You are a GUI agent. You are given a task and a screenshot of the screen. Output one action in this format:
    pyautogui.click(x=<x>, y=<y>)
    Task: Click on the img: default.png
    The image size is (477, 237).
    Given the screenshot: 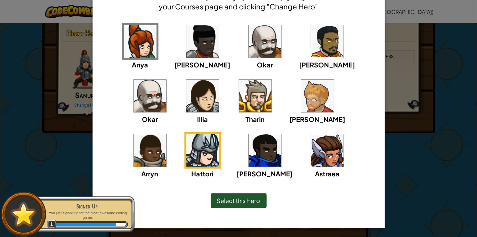 What is the action you would take?
    pyautogui.click(x=23, y=214)
    